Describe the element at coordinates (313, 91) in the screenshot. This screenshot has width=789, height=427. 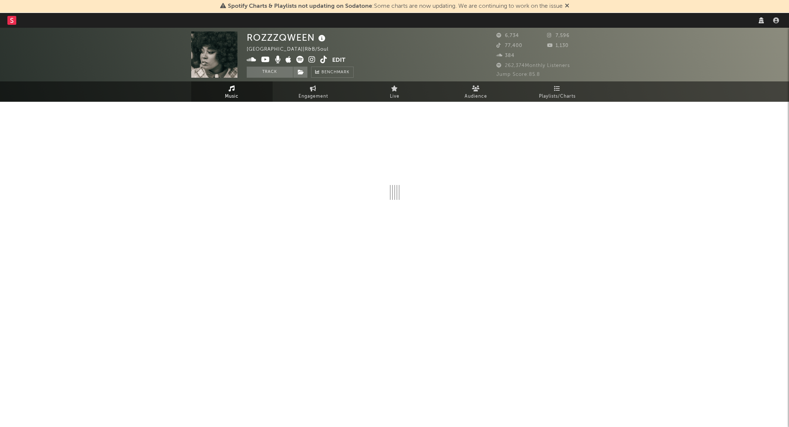
I see `a: Engagement` at that location.